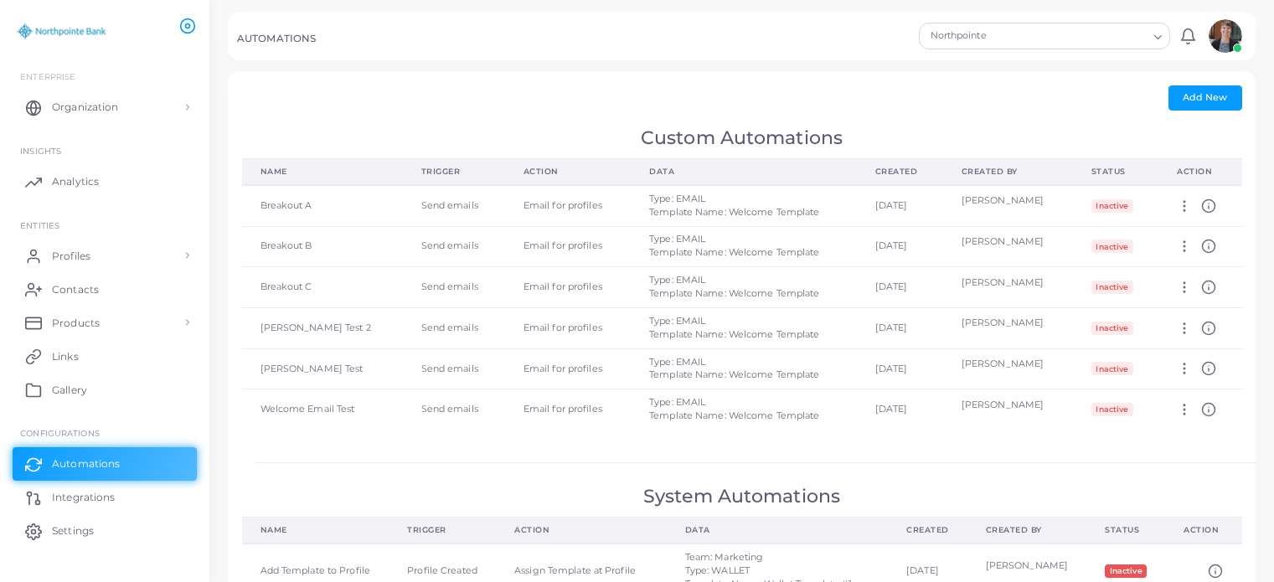 Image resolution: width=1274 pixels, height=582 pixels. What do you see at coordinates (105, 255) in the screenshot?
I see `a: Profiles` at bounding box center [105, 255].